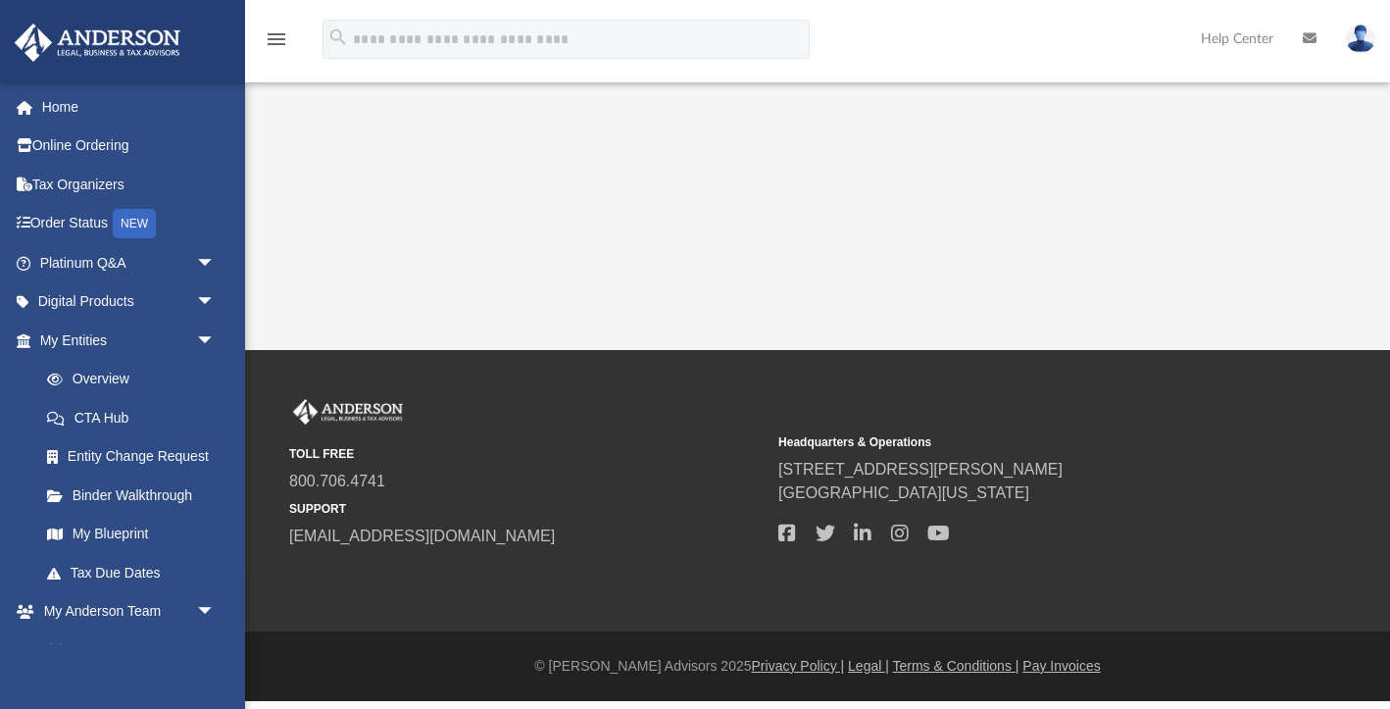  What do you see at coordinates (129, 302) in the screenshot?
I see `a: Digital Productsarrow_drop_down` at bounding box center [129, 302].